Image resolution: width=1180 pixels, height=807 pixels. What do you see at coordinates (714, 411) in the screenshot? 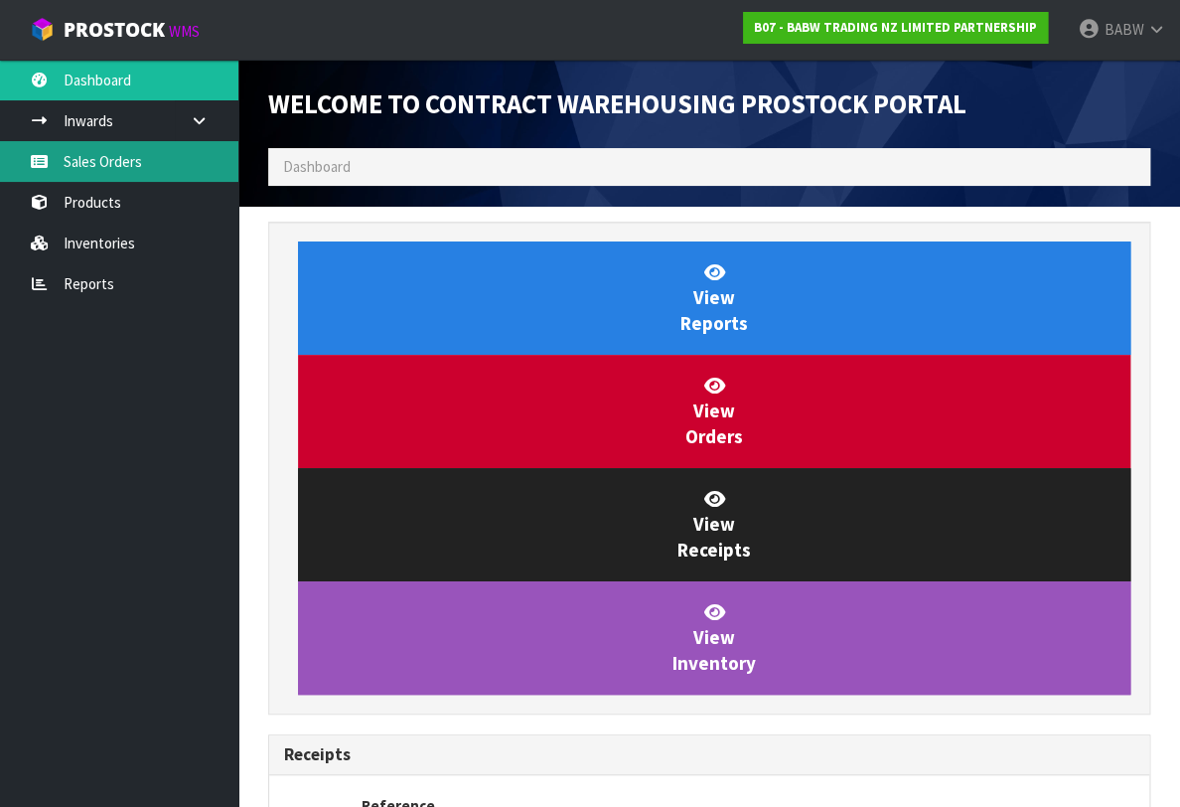
I see `a: ViewOrders` at bounding box center [714, 411].